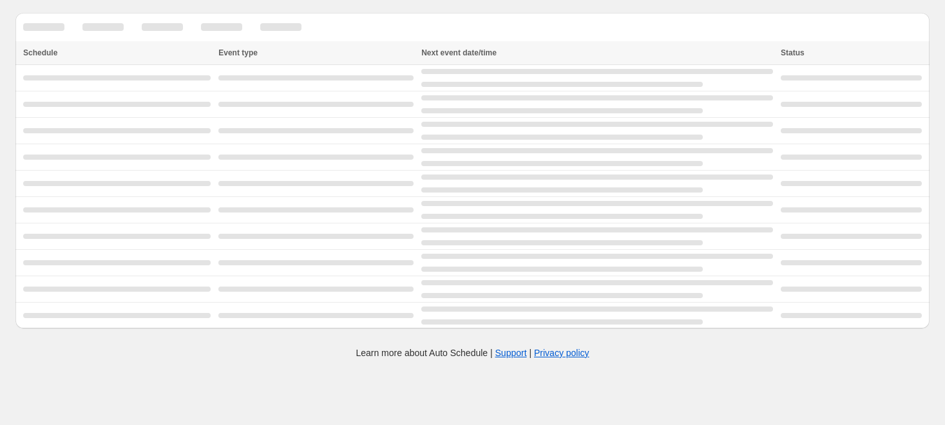 The image size is (945, 425). What do you see at coordinates (238, 53) in the screenshot?
I see `span: Event type` at bounding box center [238, 53].